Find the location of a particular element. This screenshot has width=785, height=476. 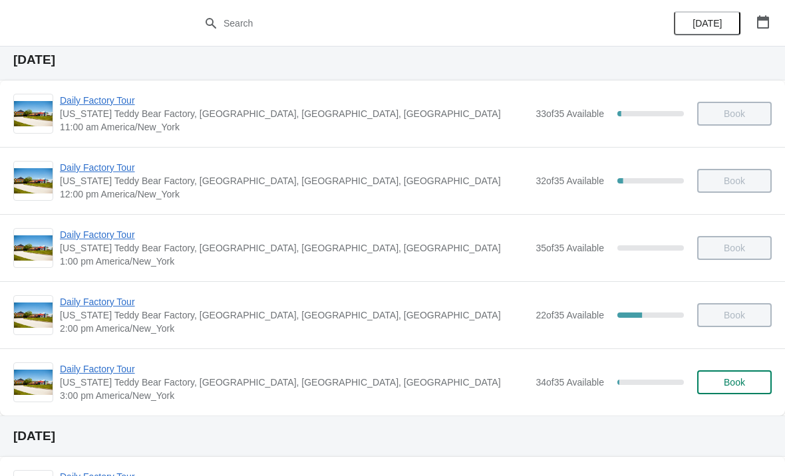

span: 33 of 35 Available is located at coordinates (569, 114).